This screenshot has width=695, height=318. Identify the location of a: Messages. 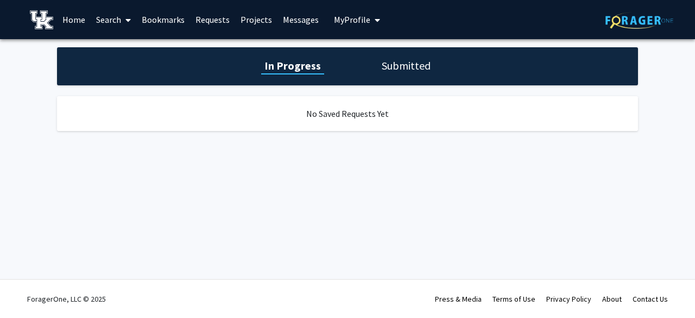
(301, 20).